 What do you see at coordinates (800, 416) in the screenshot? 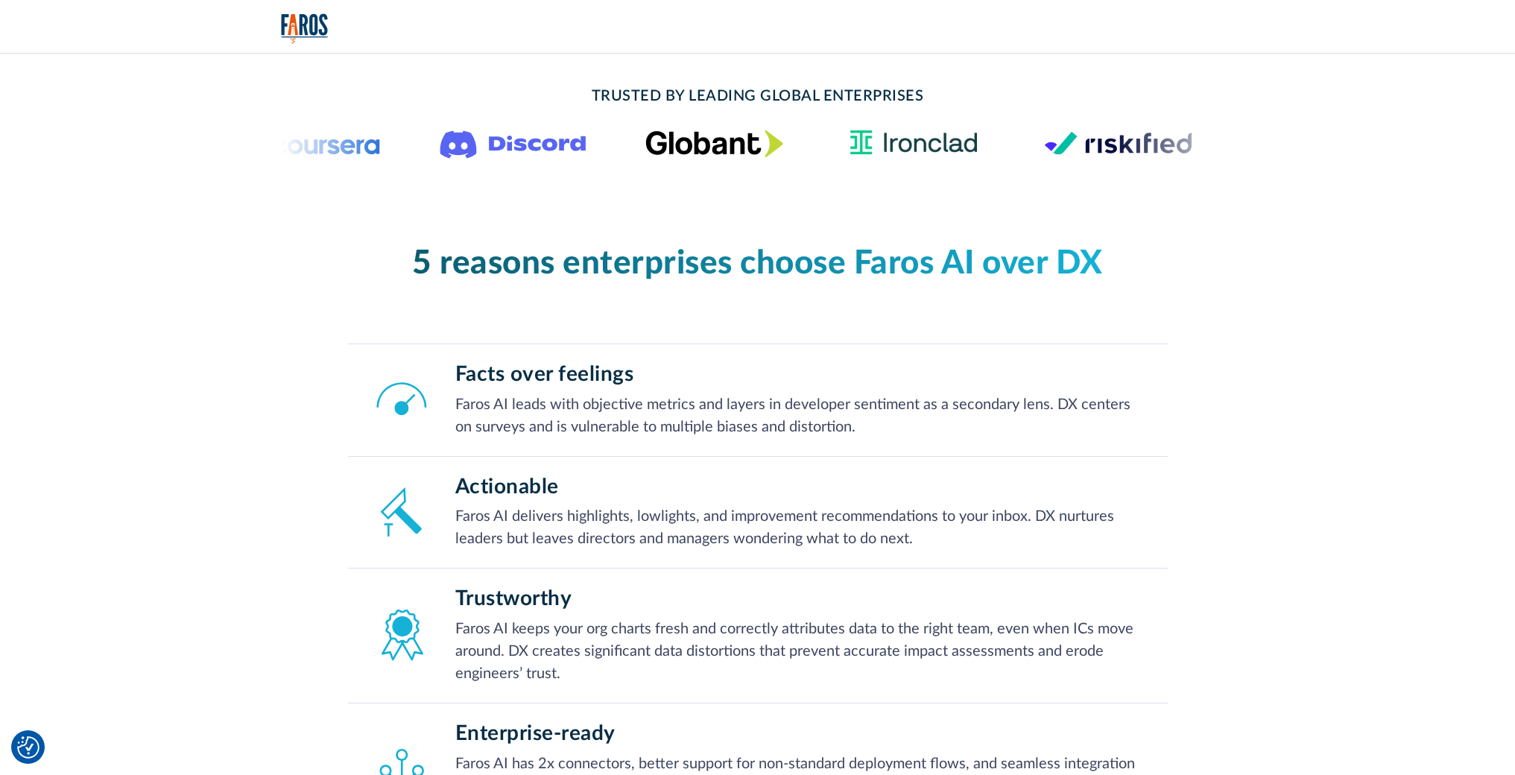
I see `p: Faros AI leads with objective metrics and layers in developer sentiment as a secondary lens. DX c...` at bounding box center [800, 416].